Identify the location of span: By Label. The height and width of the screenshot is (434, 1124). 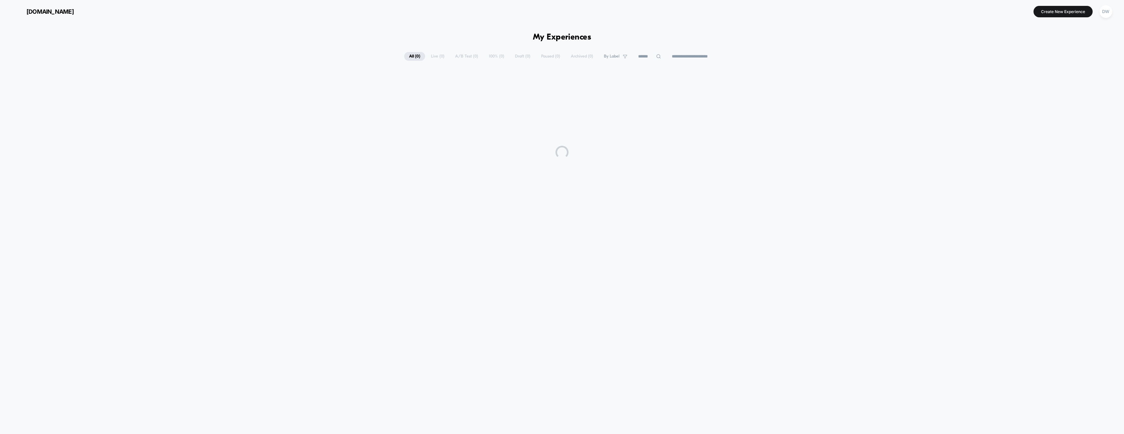
(612, 56).